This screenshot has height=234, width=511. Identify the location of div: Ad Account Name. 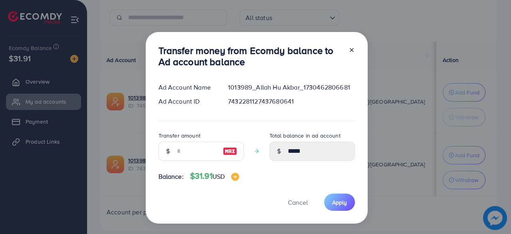
(187, 87).